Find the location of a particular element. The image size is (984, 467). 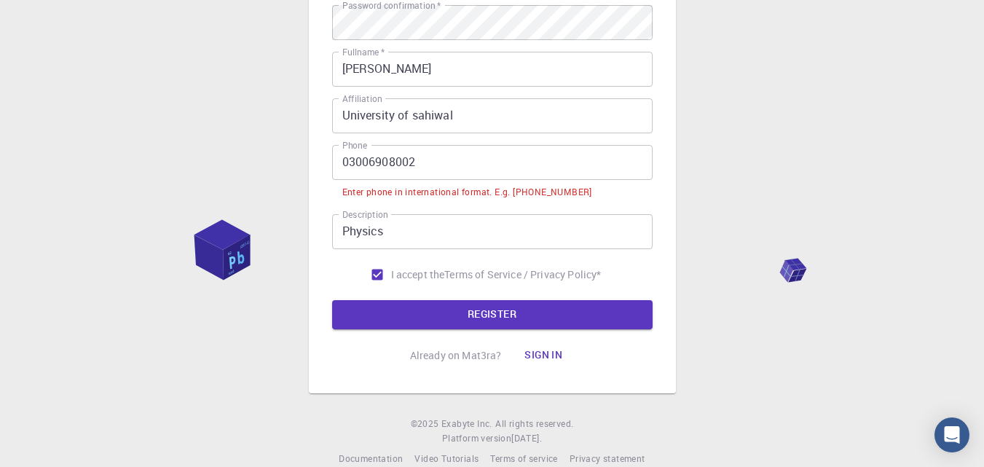

span: Platform version is located at coordinates (476, 438).